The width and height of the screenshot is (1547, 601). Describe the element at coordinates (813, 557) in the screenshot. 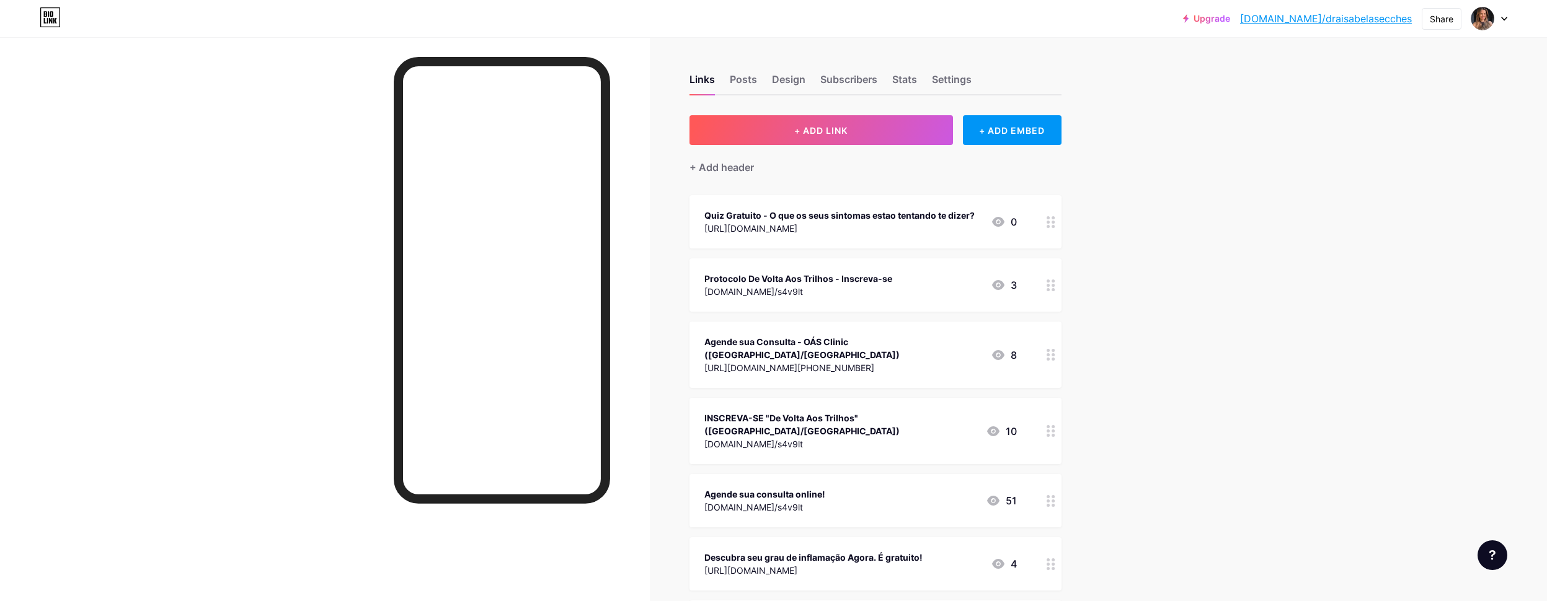

I see `div: Descubra seu grau de inflamação Agora. É gratuito!` at that location.